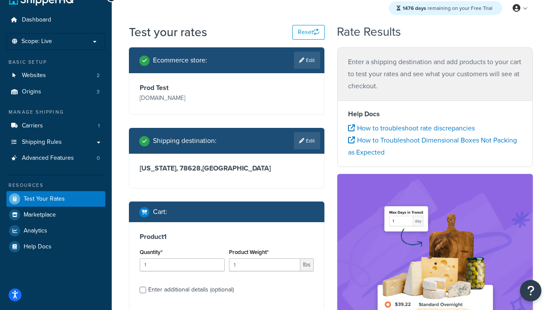 Image resolution: width=550 pixels, height=310 pixels. I want to click on span: Help Docs, so click(37, 246).